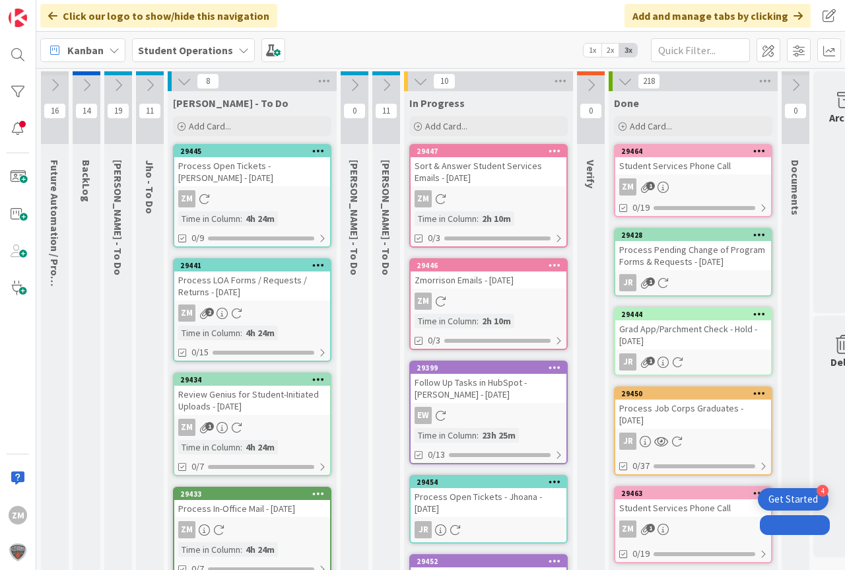 This screenshot has width=845, height=570. What do you see at coordinates (693, 493) in the screenshot?
I see `div: 29463` at bounding box center [693, 493].